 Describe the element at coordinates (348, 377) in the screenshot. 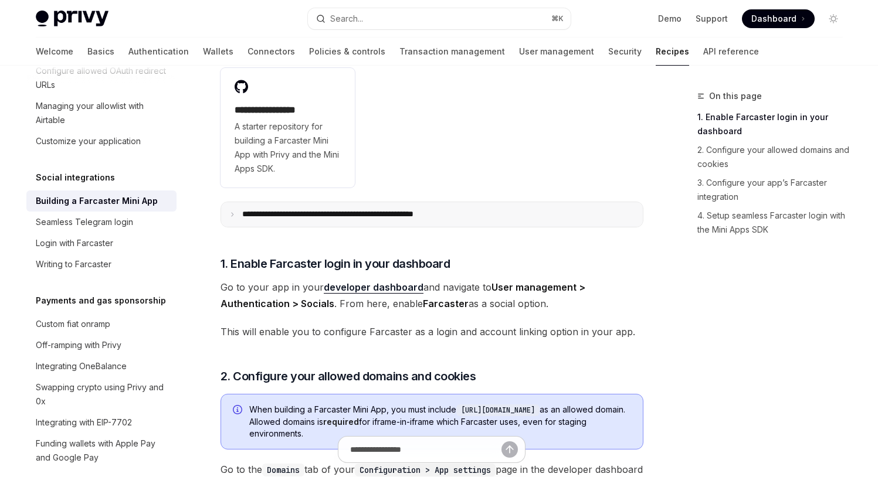

I see `span: 2. Configure your allowed domains and cookies` at that location.